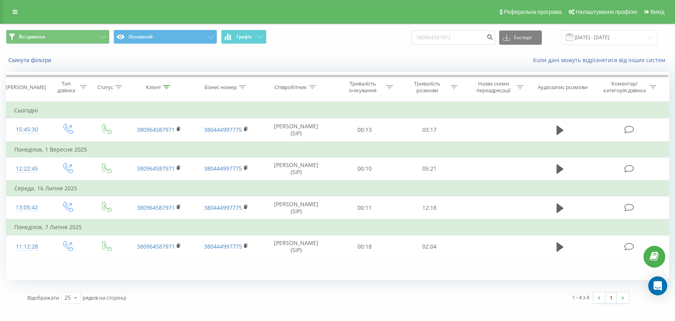 The image size is (675, 321). What do you see at coordinates (365, 168) in the screenshot?
I see `td: 00:10` at bounding box center [365, 168].